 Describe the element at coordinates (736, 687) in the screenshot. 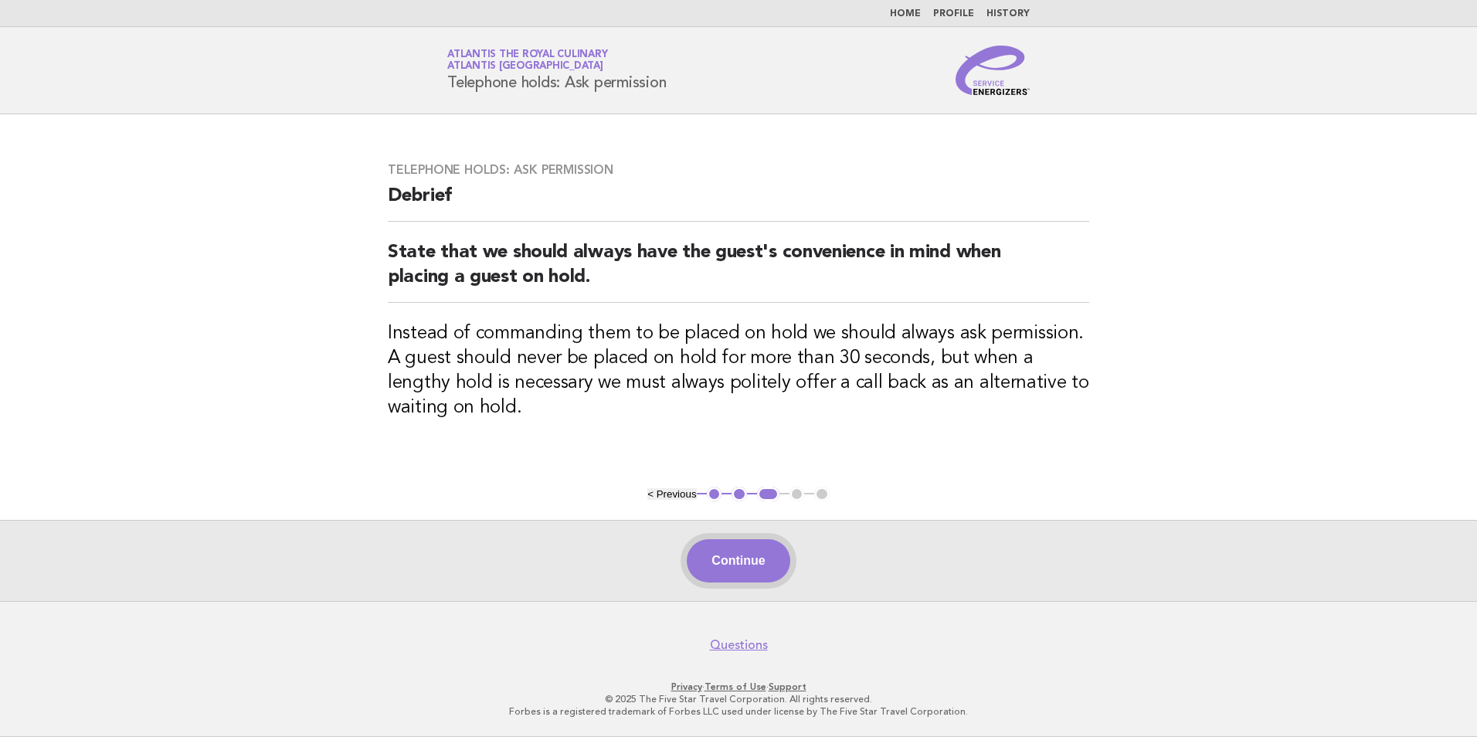

I see `a: Terms of Use` at that location.